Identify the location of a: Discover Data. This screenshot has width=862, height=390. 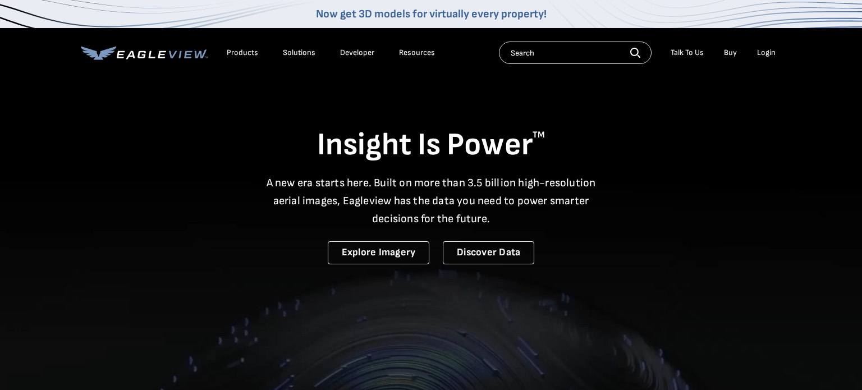
(488, 253).